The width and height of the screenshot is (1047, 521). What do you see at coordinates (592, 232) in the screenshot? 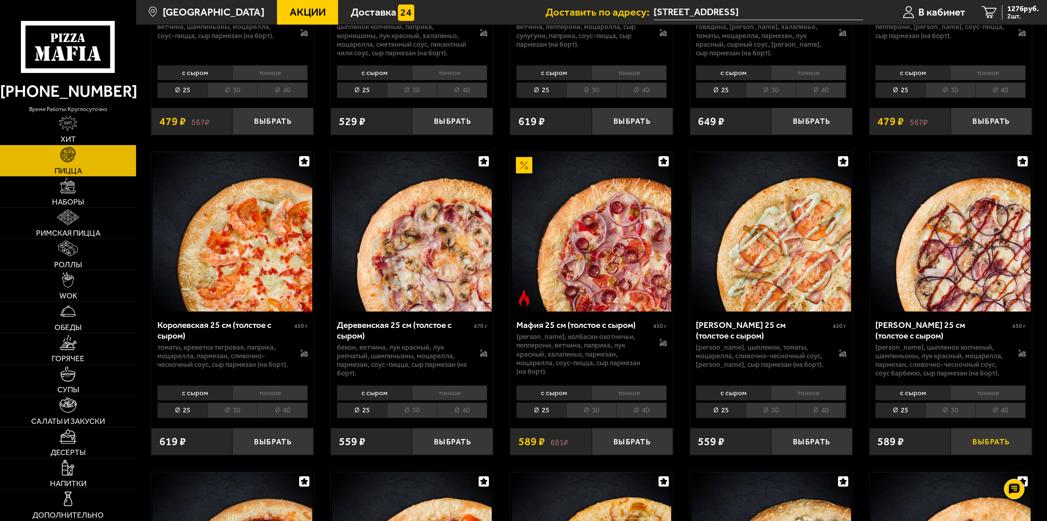
I see `a: АкционныйОстрое блюдоМафия 25 см (толстое с сыром)` at bounding box center [592, 232].